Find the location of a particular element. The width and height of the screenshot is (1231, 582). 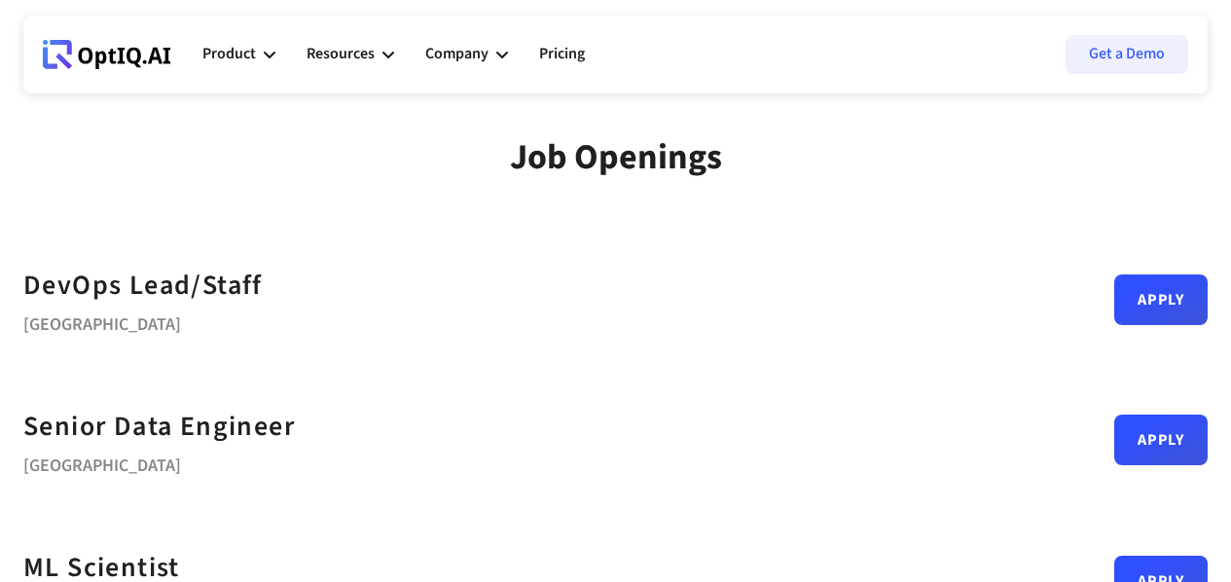

a: Pricing is located at coordinates (562, 55).